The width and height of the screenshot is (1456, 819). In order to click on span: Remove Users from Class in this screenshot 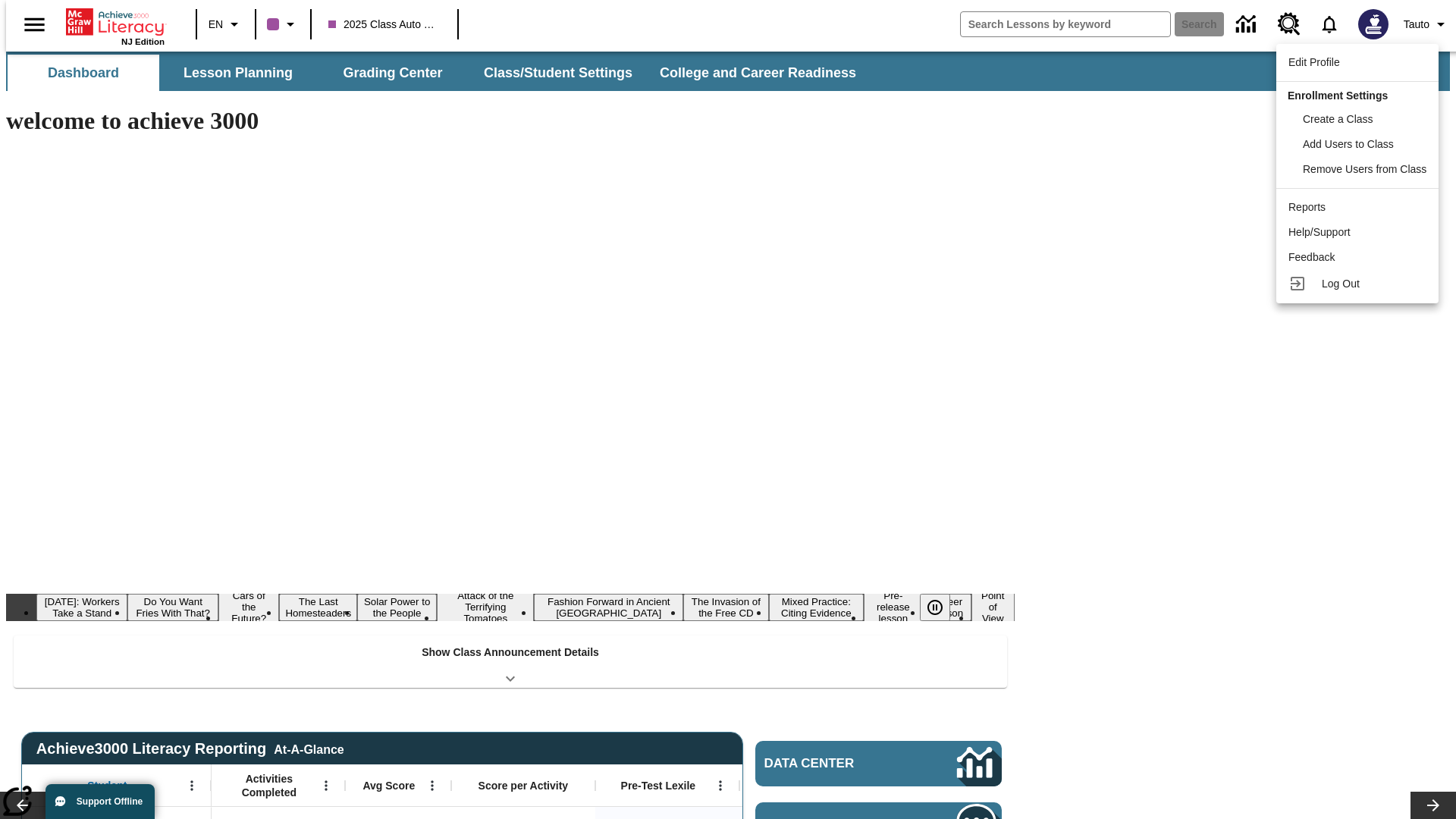, I will do `click(1365, 169)`.